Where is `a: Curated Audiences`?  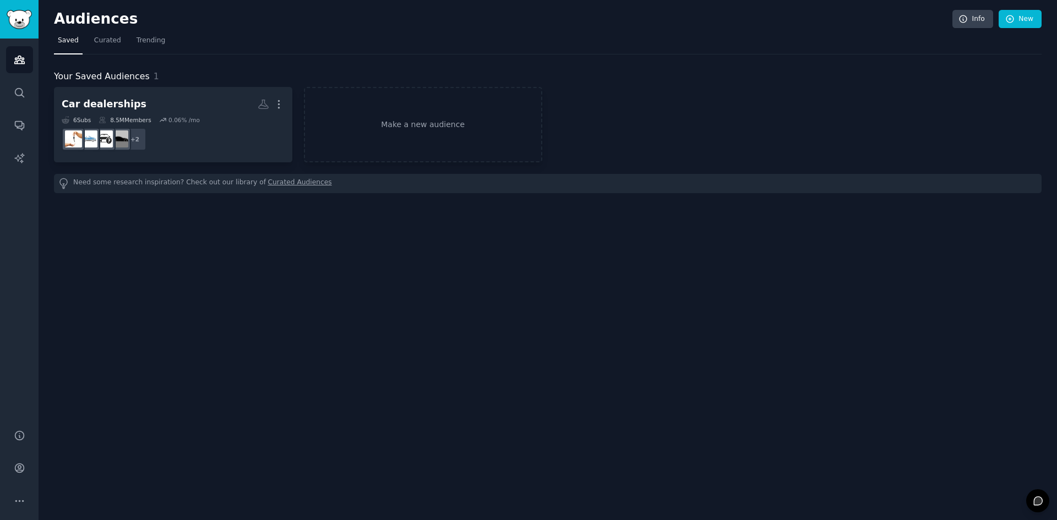
a: Curated Audiences is located at coordinates (300, 183).